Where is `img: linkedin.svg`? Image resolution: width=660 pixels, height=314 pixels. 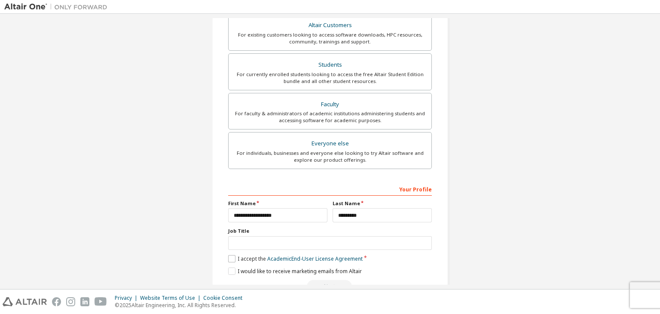
img: linkedin.svg is located at coordinates (85, 301).